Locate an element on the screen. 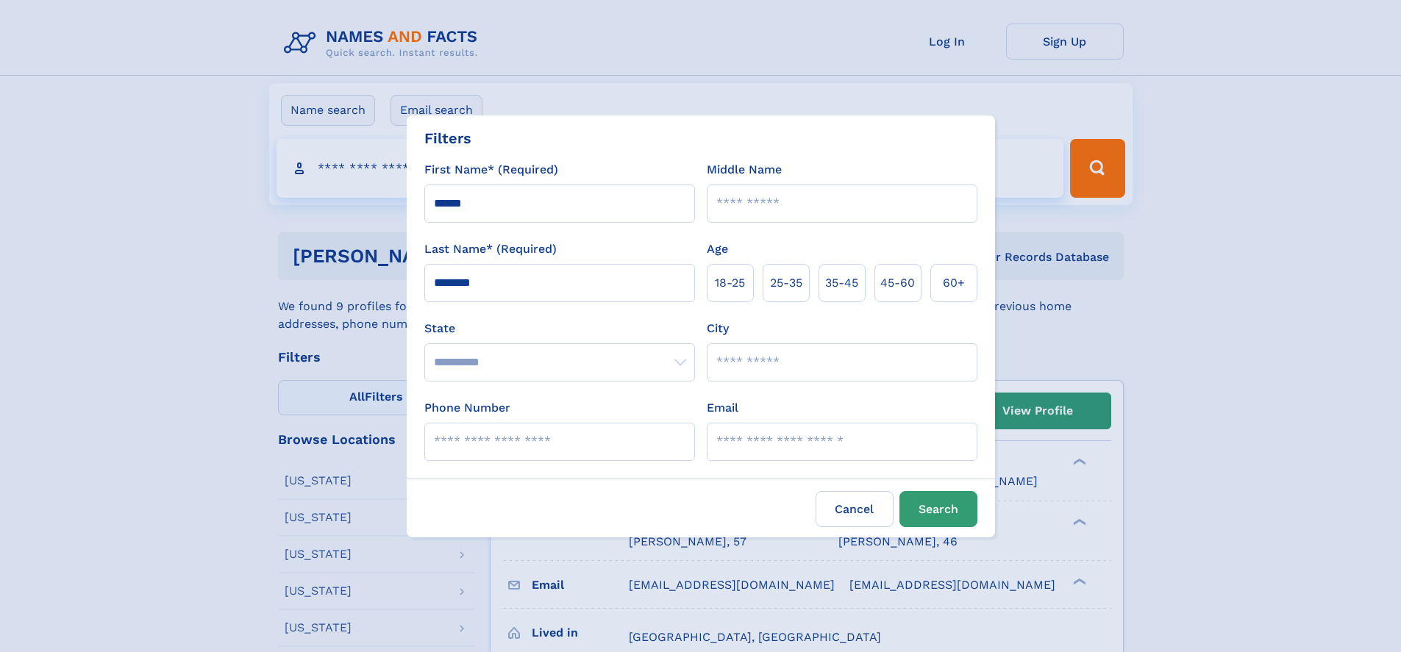  label: Age is located at coordinates (717, 249).